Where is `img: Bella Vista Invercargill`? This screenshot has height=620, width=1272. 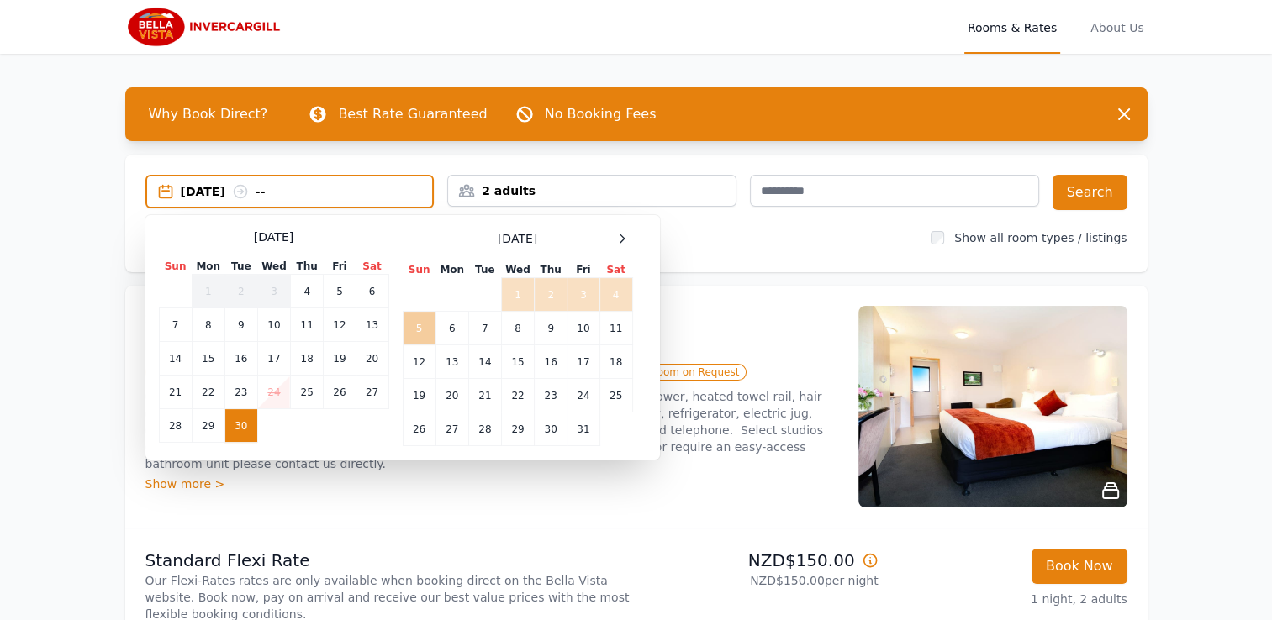 img: Bella Vista Invercargill is located at coordinates (206, 27).